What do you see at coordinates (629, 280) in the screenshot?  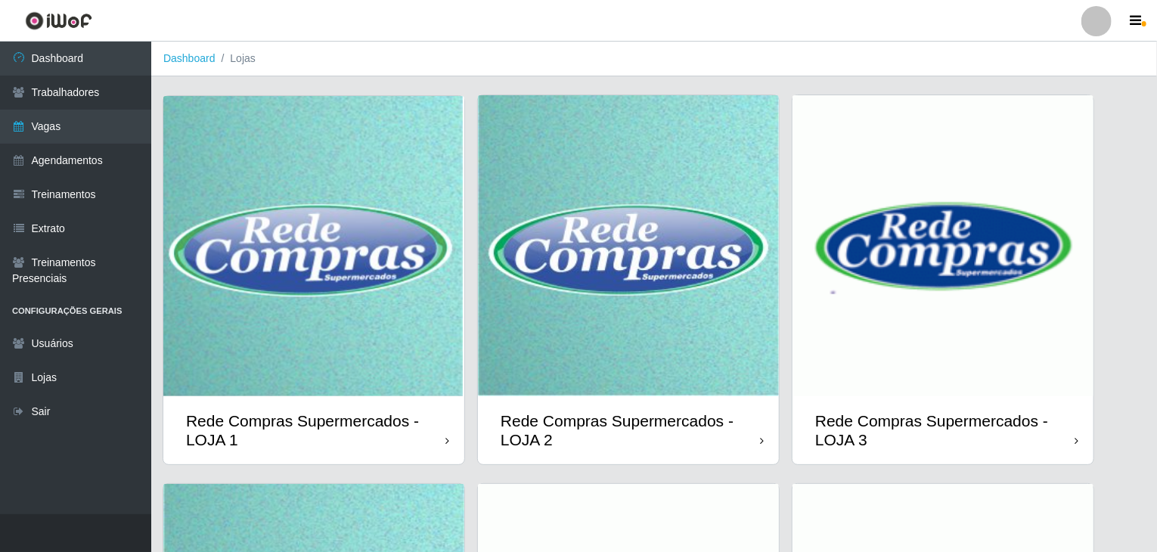 I see `a: Rede Compras Supermercados - LOJA 2` at bounding box center [629, 280].